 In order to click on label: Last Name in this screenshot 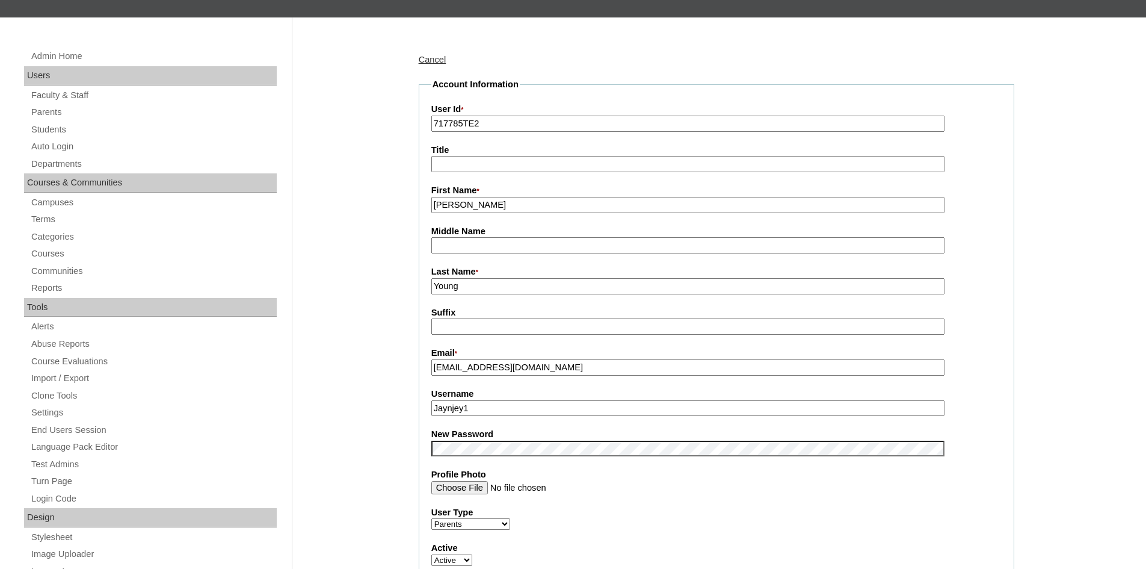, I will do `click(717, 272)`.